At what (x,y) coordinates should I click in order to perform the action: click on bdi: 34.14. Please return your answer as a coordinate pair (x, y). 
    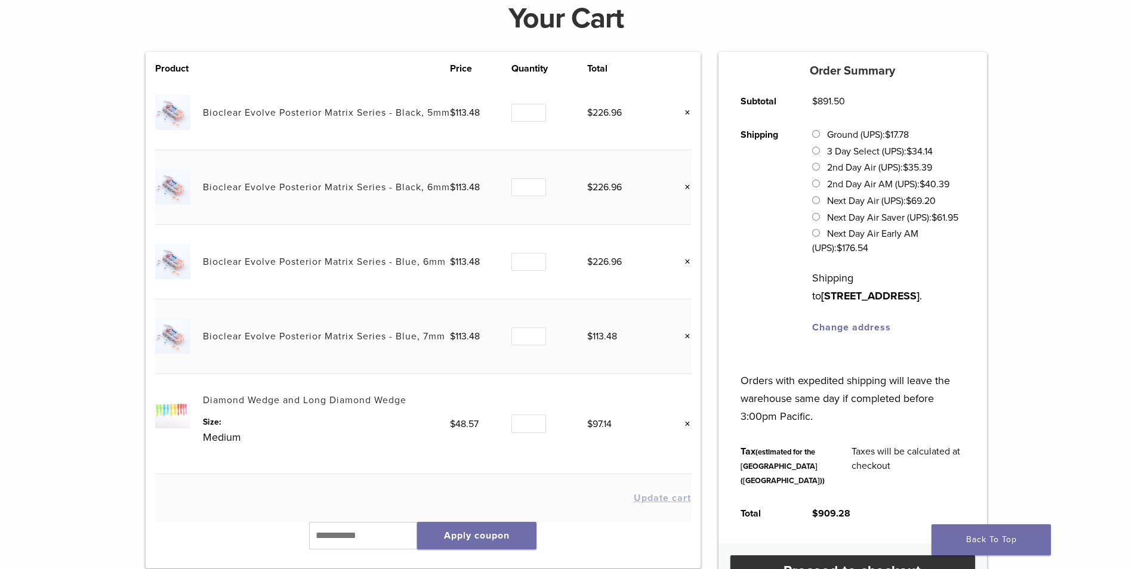
    Looking at the image, I should click on (920, 152).